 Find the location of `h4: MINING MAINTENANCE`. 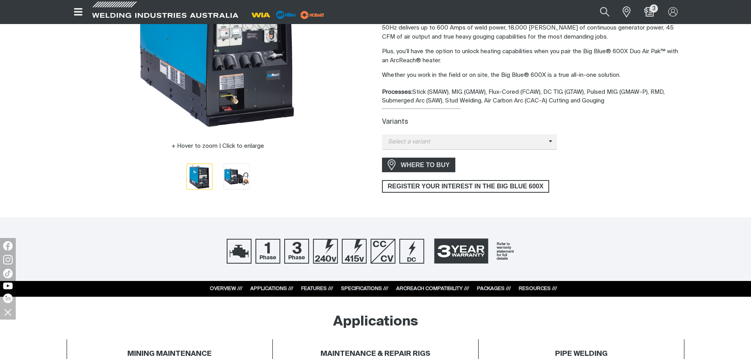

h4: MINING MAINTENANCE is located at coordinates (170, 354).